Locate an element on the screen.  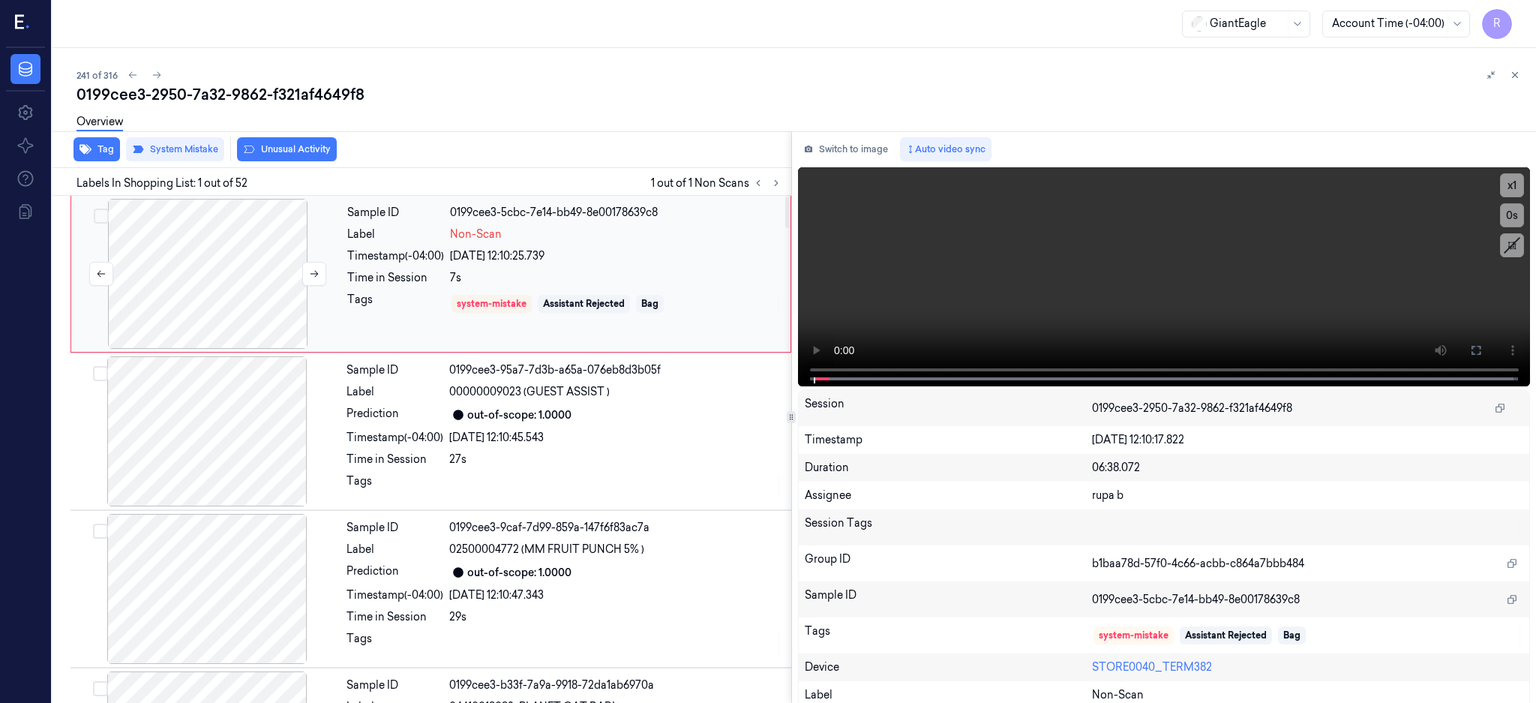
span: 02500004772 (MM FRUIT PUNCH 5% ) is located at coordinates (547, 549).